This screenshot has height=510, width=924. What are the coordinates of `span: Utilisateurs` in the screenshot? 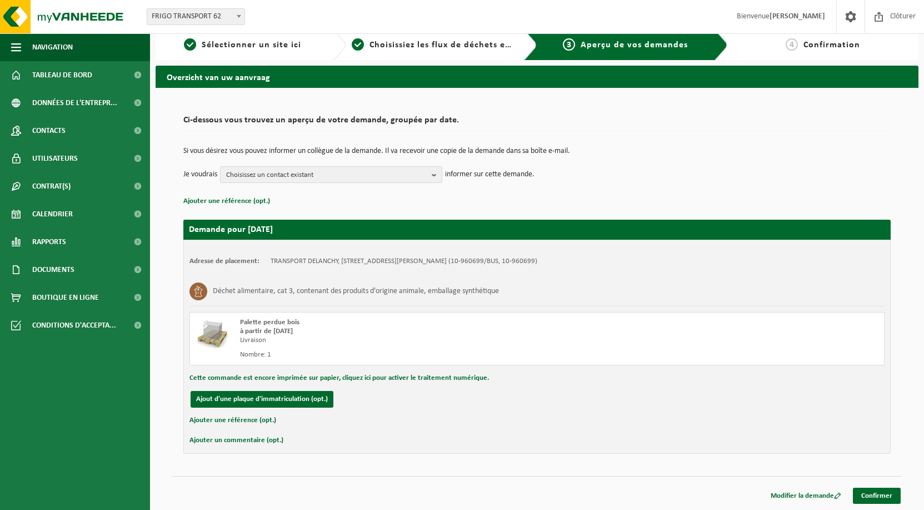 It's located at (55, 158).